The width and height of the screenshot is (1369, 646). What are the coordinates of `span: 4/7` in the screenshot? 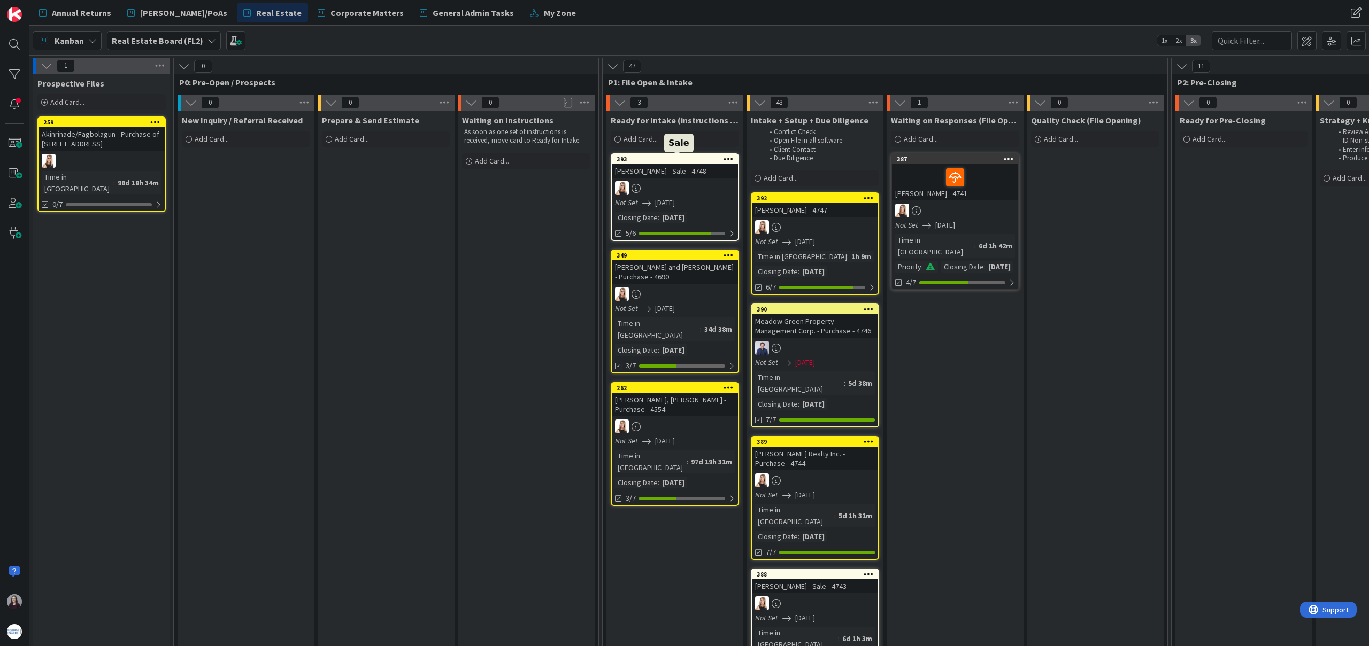 It's located at (911, 282).